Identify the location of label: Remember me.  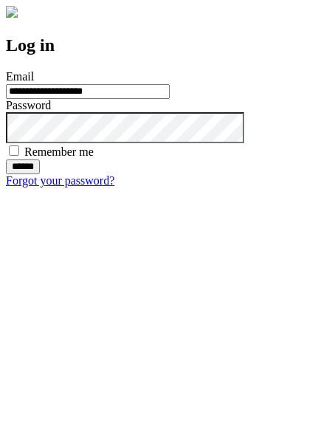
(59, 151).